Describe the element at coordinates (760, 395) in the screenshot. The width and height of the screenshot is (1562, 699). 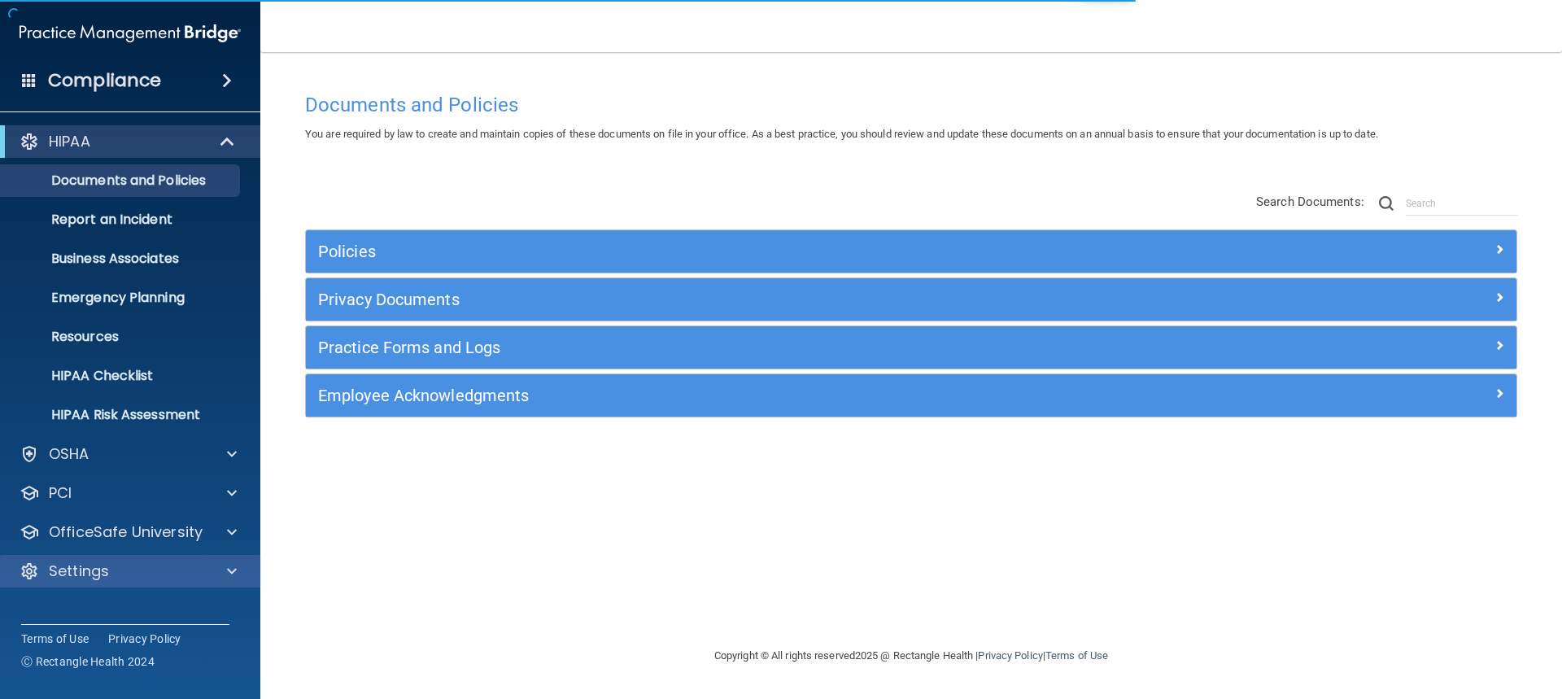
I see `h5: Employee Acknowledgments` at that location.